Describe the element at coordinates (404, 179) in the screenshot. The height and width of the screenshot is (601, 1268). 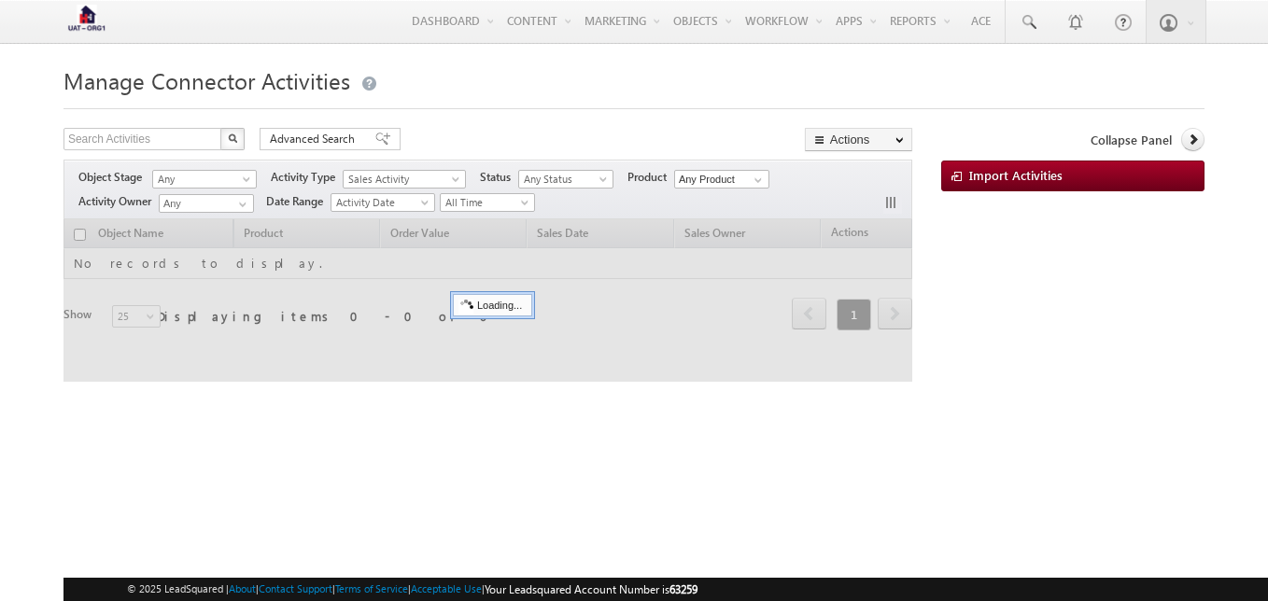
I see `a: Sales Activity` at that location.